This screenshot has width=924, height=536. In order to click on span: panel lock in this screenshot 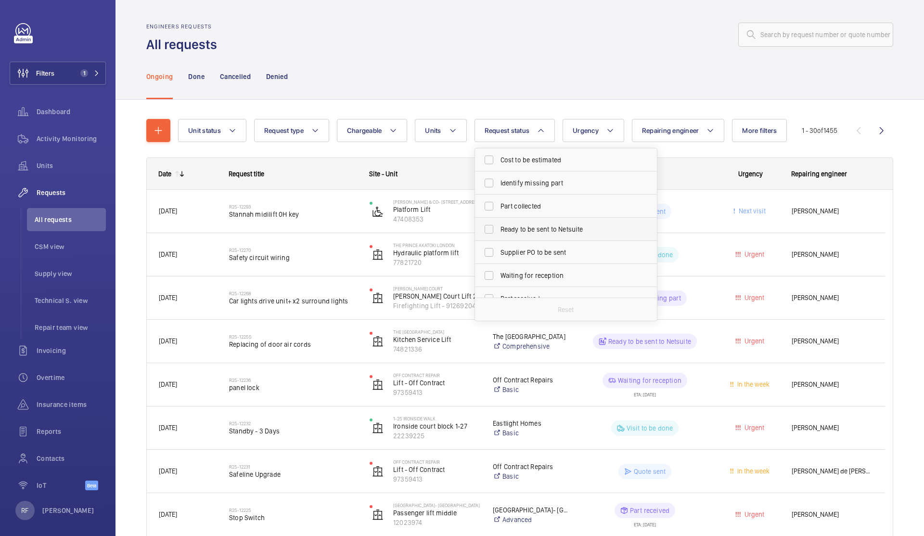, I will do `click(293, 387)`.